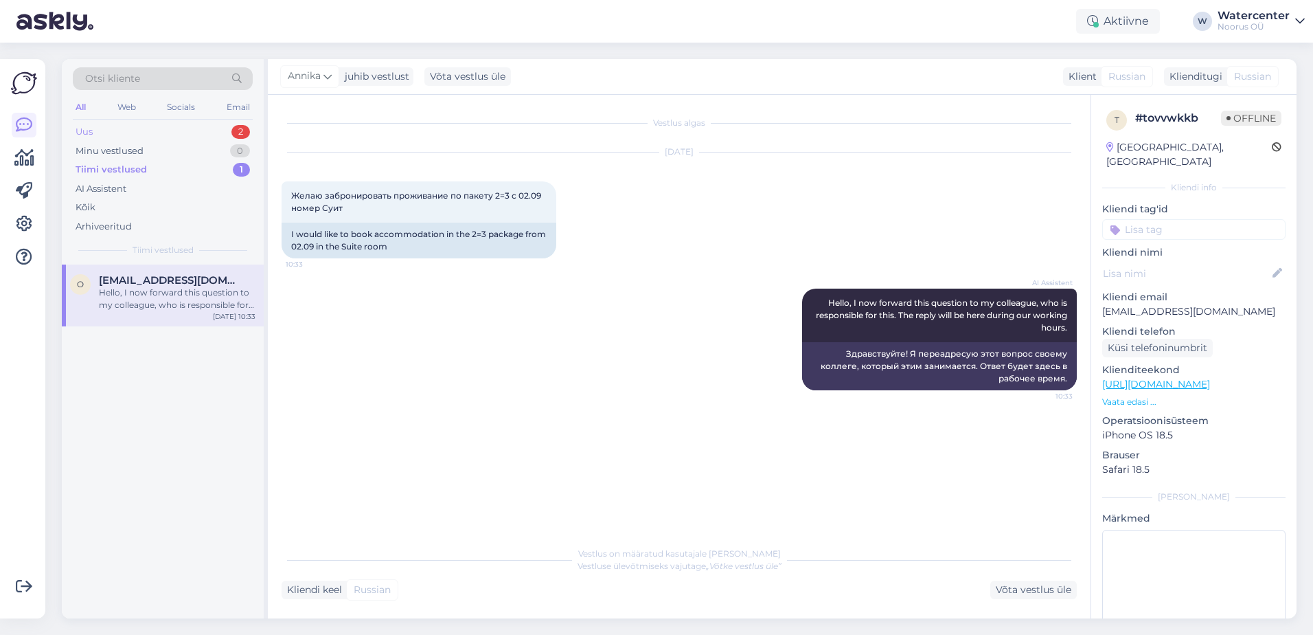 The image size is (1313, 635). Describe the element at coordinates (1178, 118) in the screenshot. I see `div: # tovvwkkb` at that location.